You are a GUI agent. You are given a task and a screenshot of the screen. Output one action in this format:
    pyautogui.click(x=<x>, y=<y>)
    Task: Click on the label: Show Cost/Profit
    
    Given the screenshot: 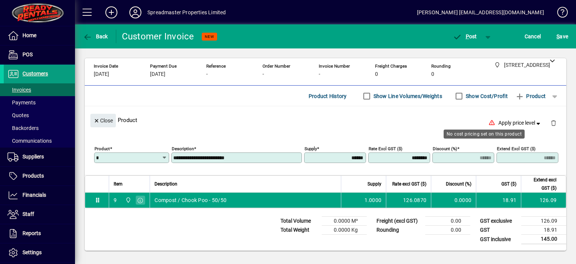 What is the action you would take?
    pyautogui.click(x=486, y=96)
    